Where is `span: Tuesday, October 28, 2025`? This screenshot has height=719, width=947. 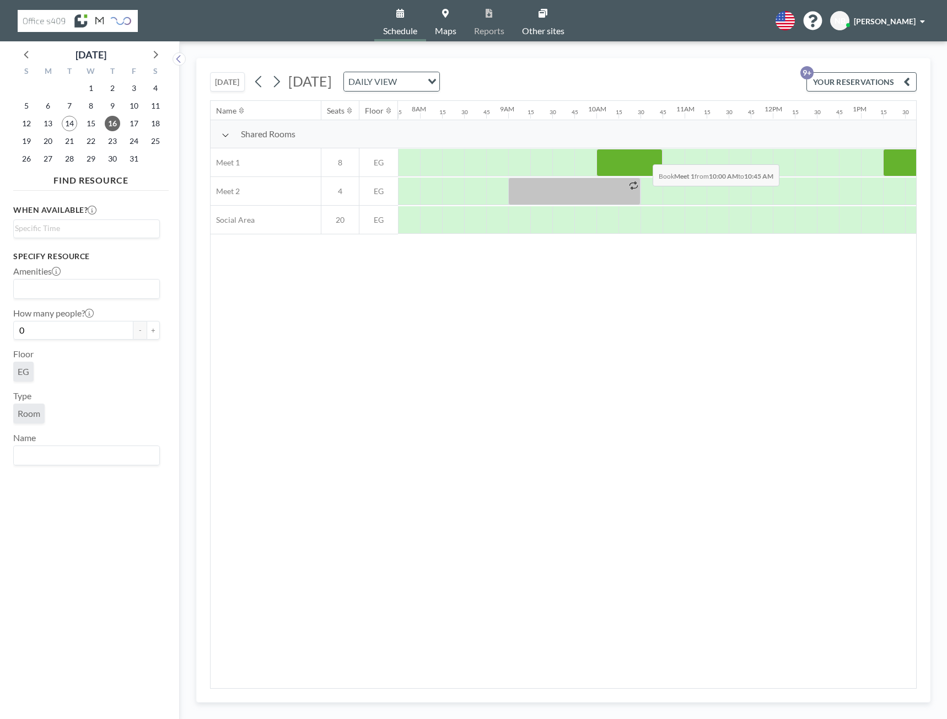
span: Tuesday, October 28, 2025 is located at coordinates (69, 159).